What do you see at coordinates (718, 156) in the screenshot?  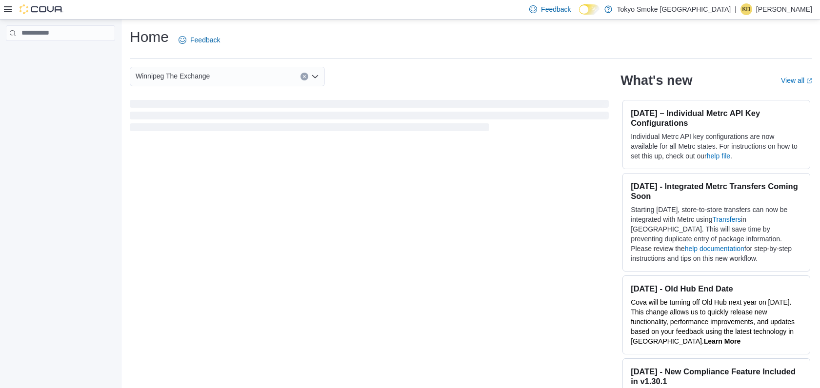 I see `a: help file` at bounding box center [718, 156].